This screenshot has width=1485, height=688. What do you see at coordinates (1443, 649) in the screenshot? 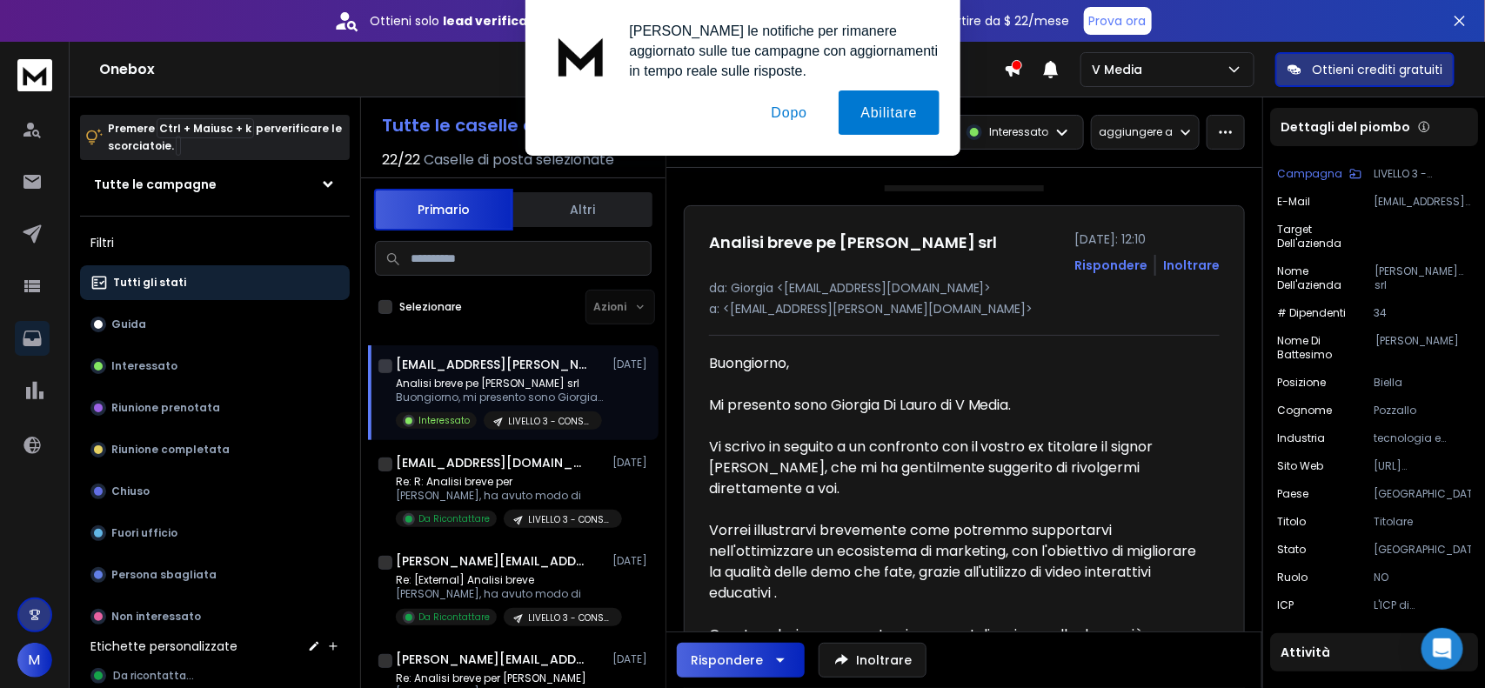
I see `div: Apri Intercom Messenger` at bounding box center [1443, 649].